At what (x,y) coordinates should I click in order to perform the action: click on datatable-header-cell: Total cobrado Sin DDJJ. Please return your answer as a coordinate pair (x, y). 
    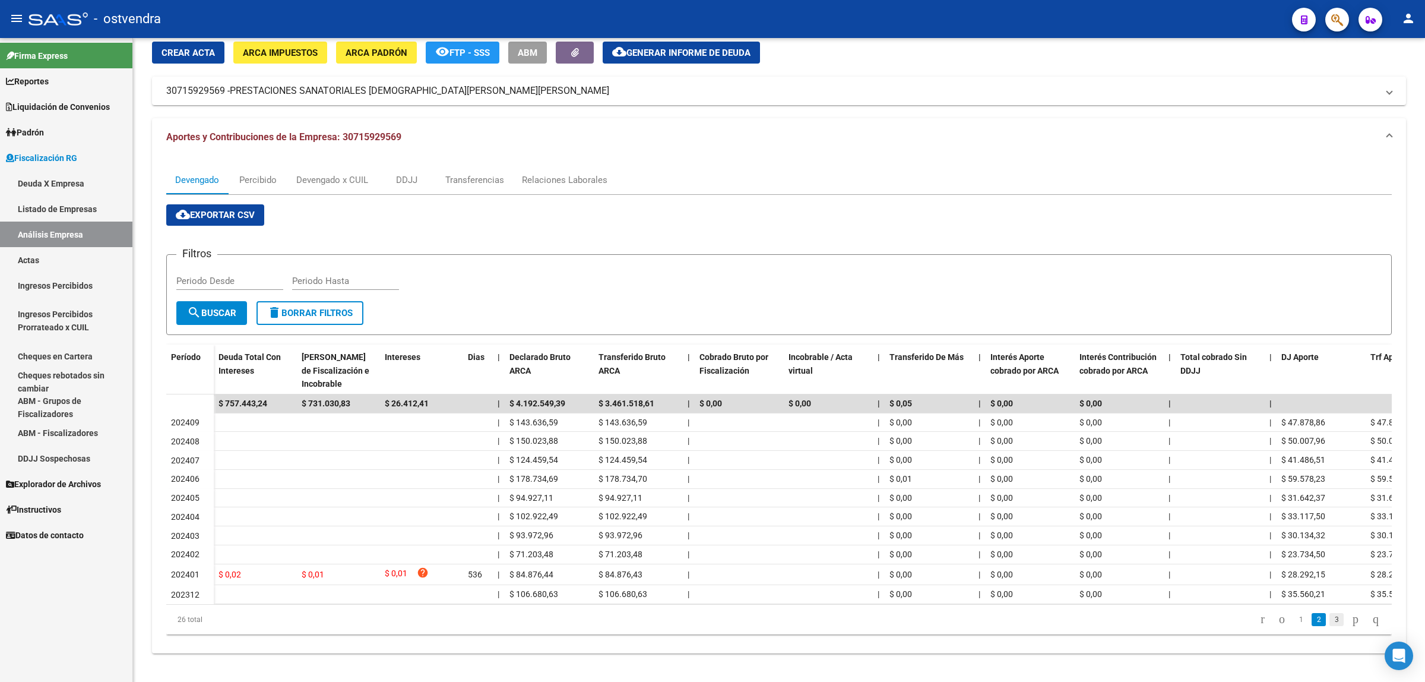
    Looking at the image, I should click on (1220, 371).